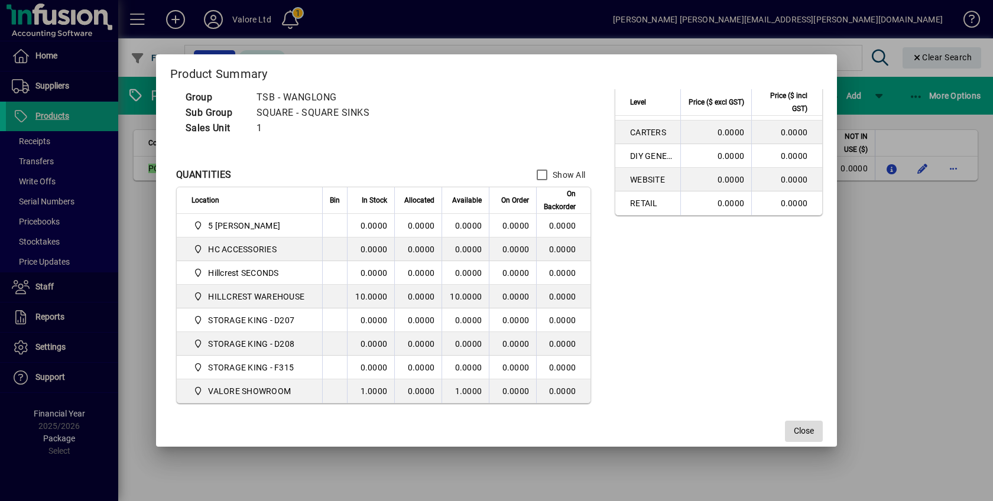  What do you see at coordinates (419, 200) in the screenshot?
I see `span: Allocated` at bounding box center [419, 200].